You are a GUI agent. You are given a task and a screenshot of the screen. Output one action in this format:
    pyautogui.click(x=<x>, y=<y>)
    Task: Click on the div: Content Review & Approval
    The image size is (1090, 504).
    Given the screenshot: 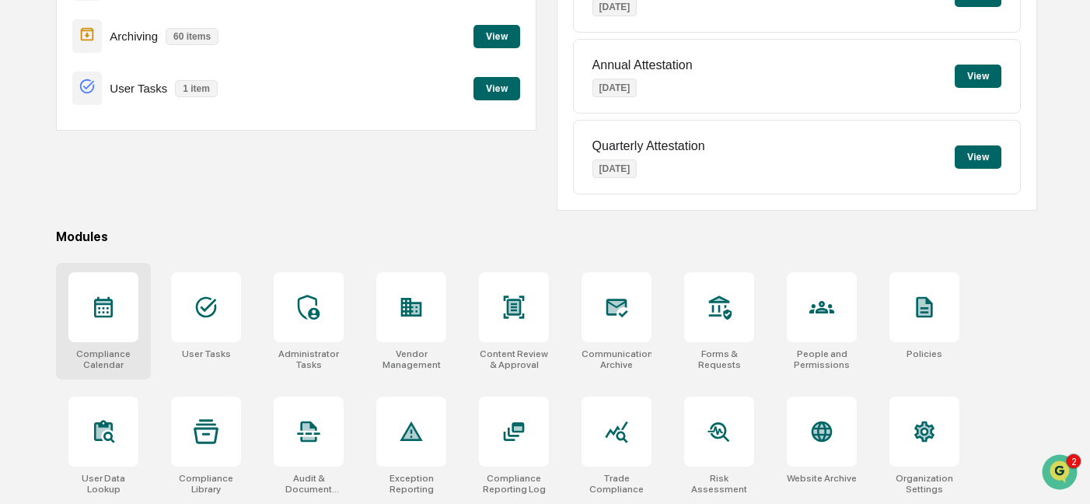 What is the action you would take?
    pyautogui.click(x=514, y=359)
    